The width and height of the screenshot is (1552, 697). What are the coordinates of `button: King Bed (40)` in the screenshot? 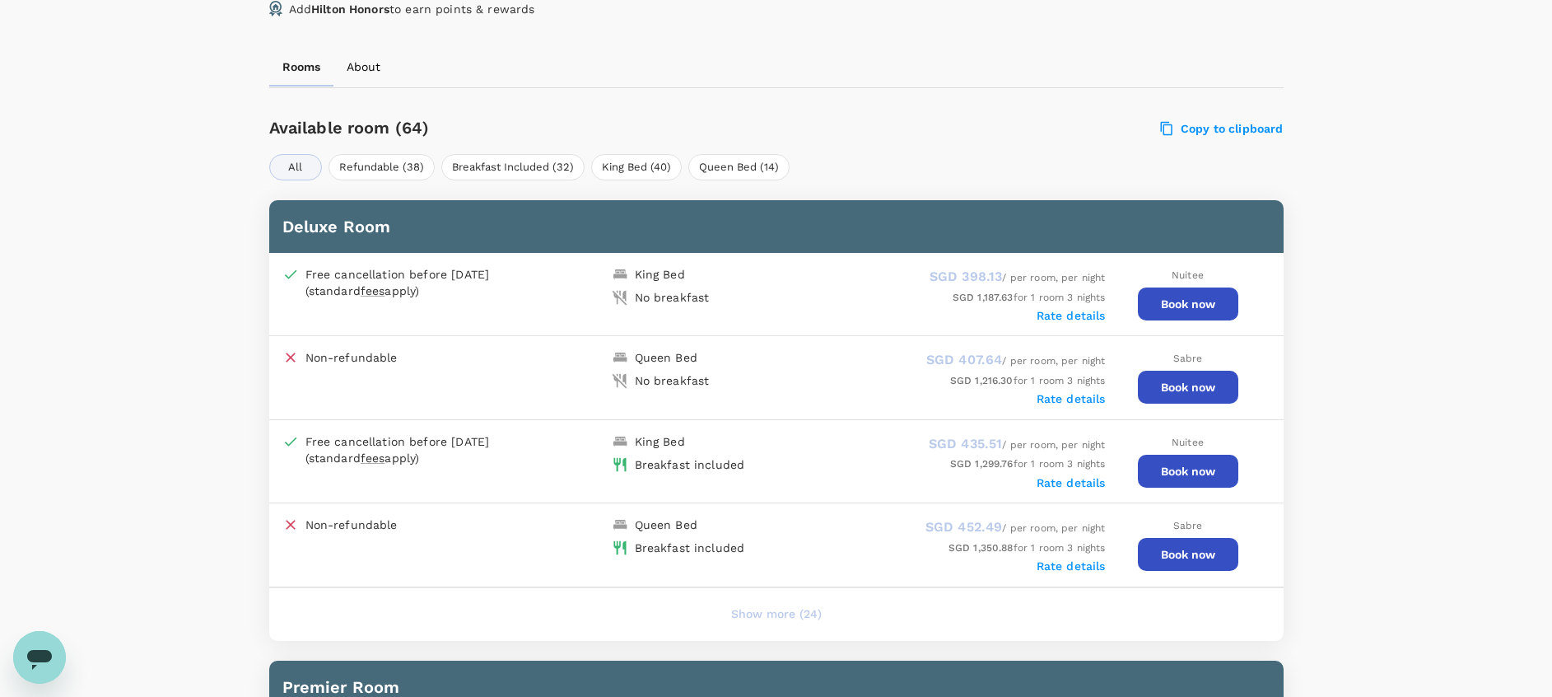 It's located at (636, 167).